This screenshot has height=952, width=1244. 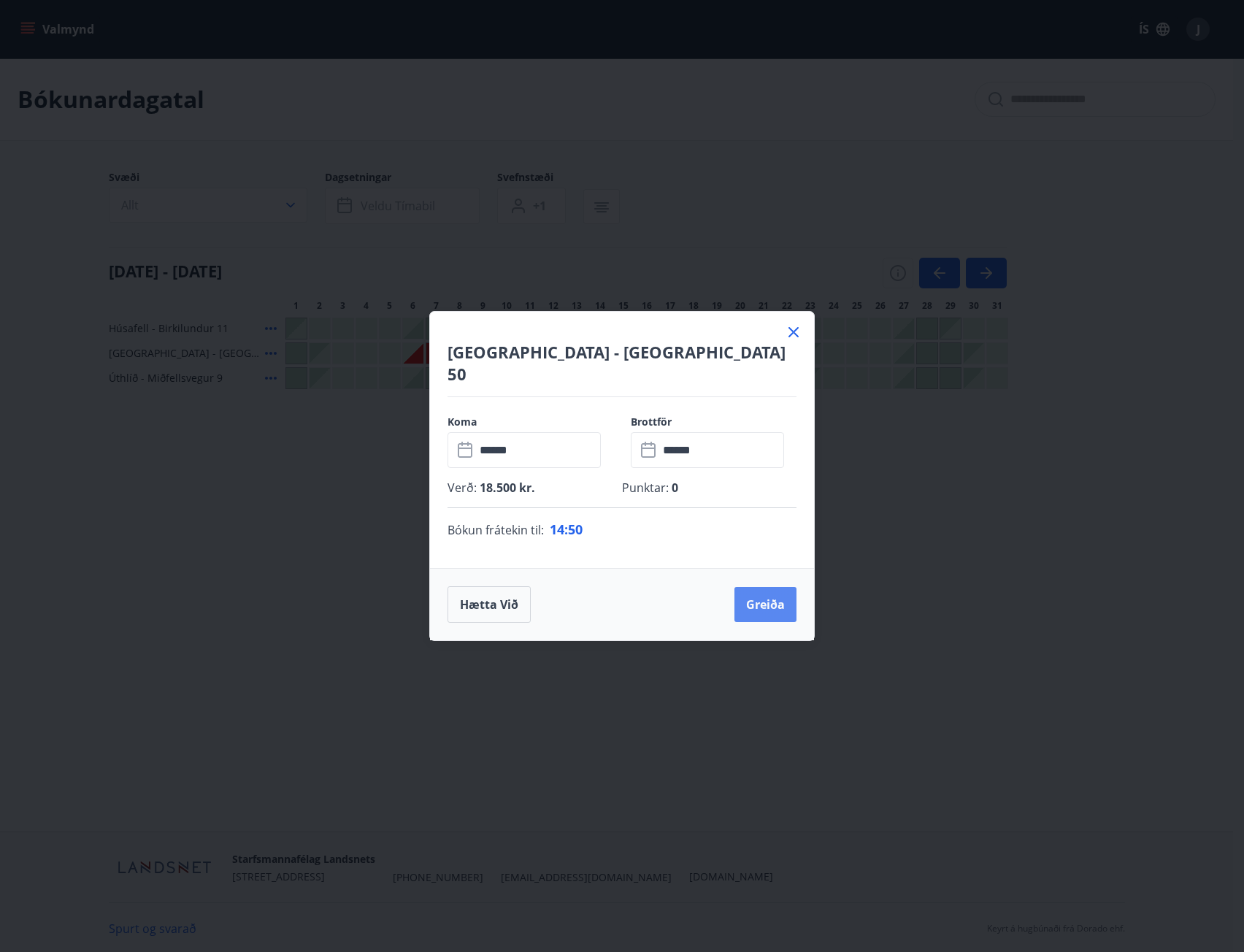 I want to click on span: Bókun frátekin til :, so click(x=496, y=530).